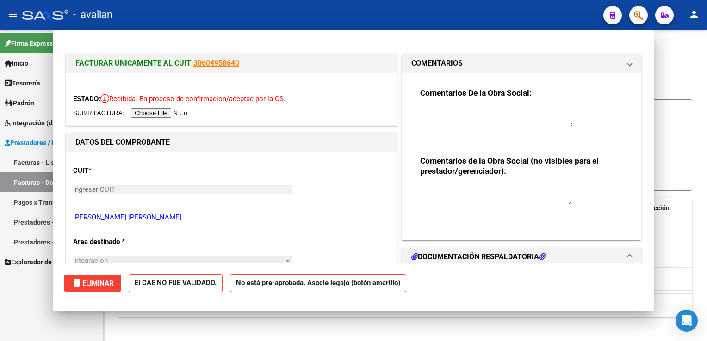  What do you see at coordinates (686, 321) in the screenshot?
I see `div: Open Intercom Messenger` at bounding box center [686, 321].